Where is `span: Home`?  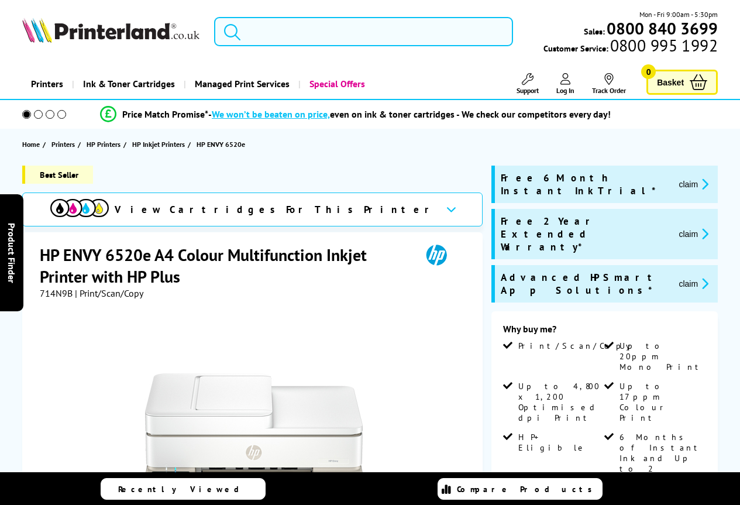 span: Home is located at coordinates (31, 144).